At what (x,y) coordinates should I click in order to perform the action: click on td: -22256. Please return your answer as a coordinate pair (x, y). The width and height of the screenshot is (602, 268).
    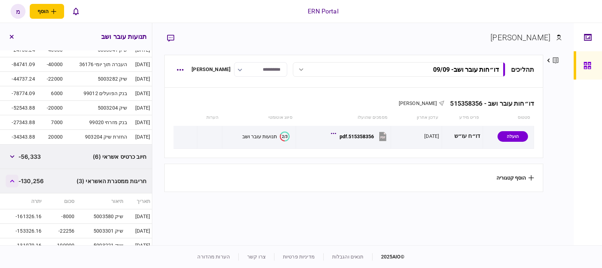
    Looking at the image, I should click on (60, 231).